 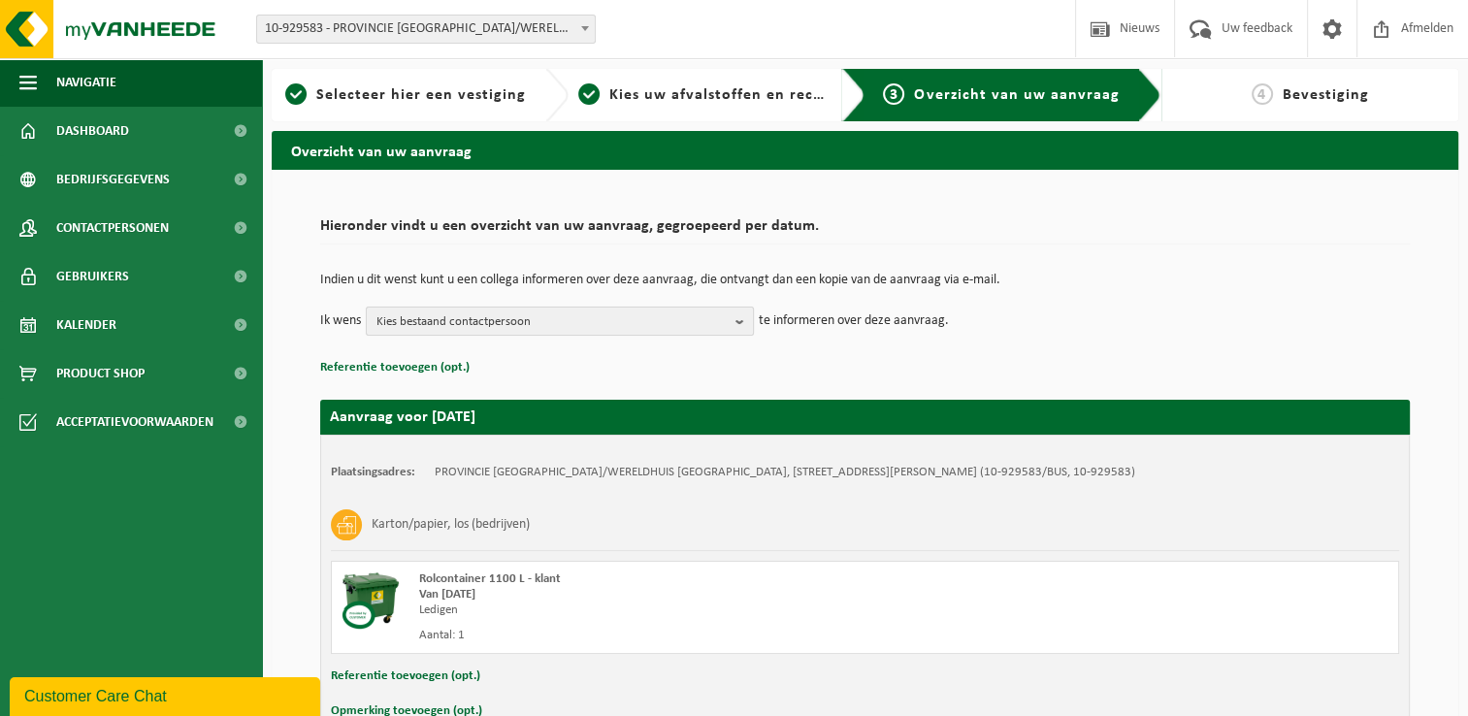 What do you see at coordinates (893, 94) in the screenshot?
I see `span: 3` at bounding box center [893, 94].